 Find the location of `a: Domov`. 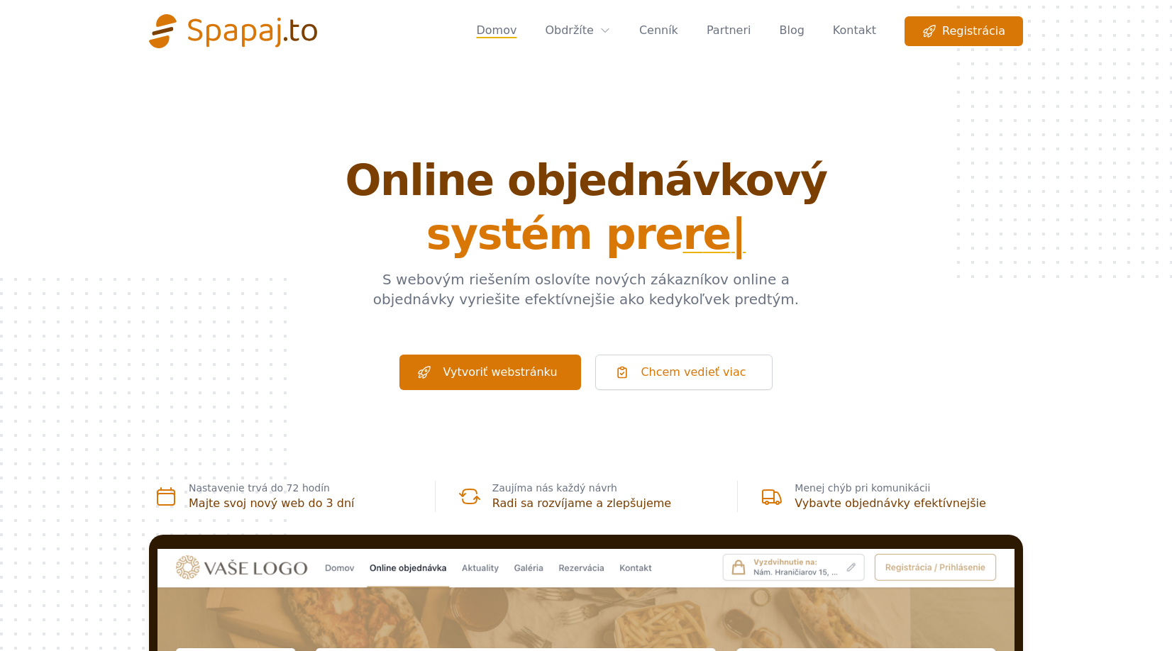

a: Domov is located at coordinates (496, 31).